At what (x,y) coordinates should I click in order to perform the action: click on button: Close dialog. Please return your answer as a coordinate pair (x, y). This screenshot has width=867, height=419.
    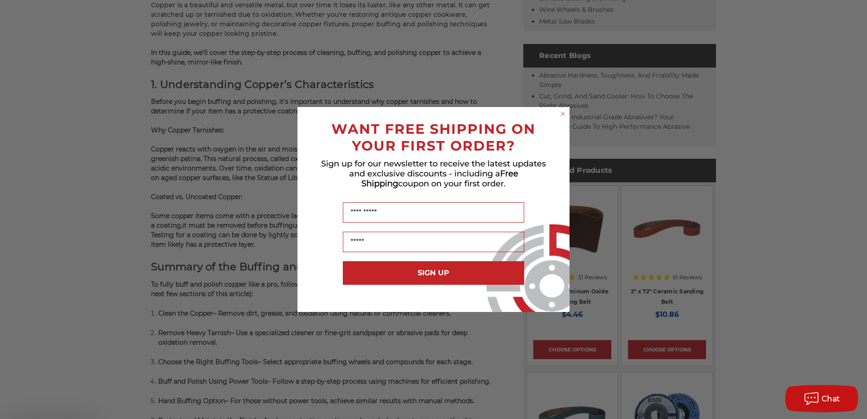
    Looking at the image, I should click on (563, 114).